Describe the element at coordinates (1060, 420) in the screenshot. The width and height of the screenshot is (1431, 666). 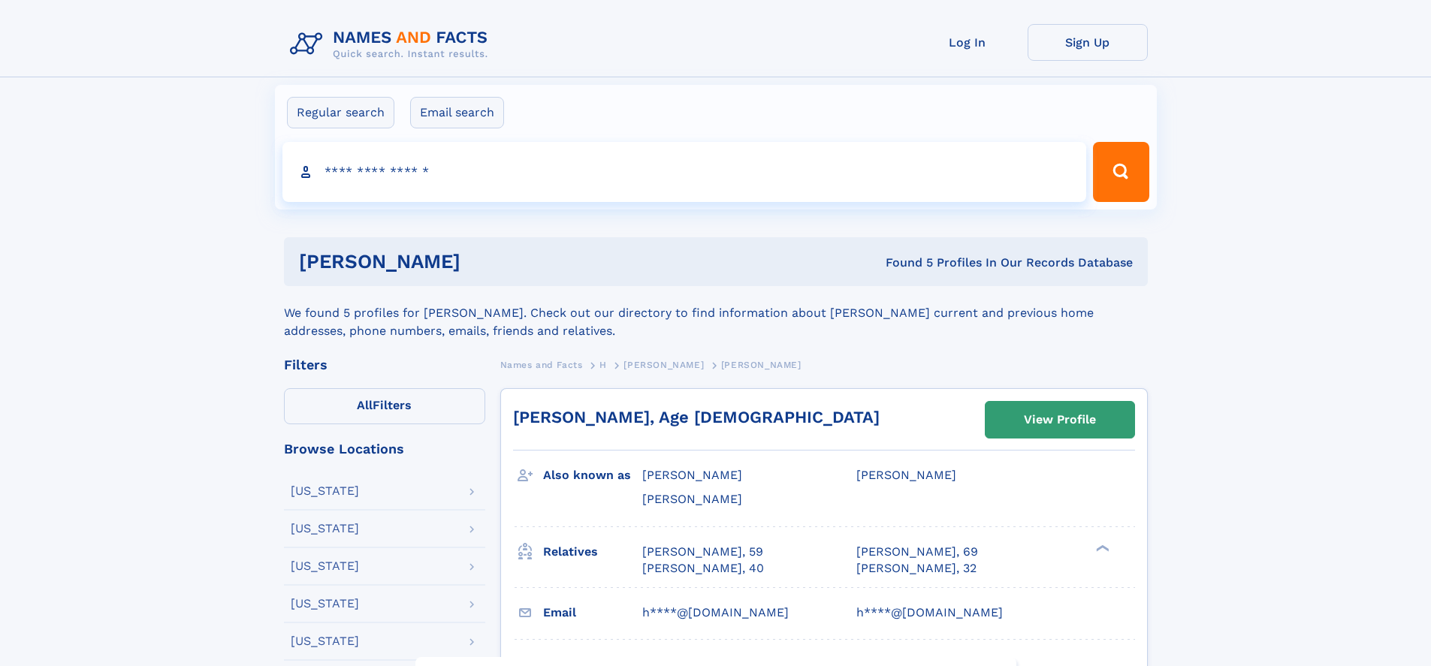
I see `div: View Profile` at that location.